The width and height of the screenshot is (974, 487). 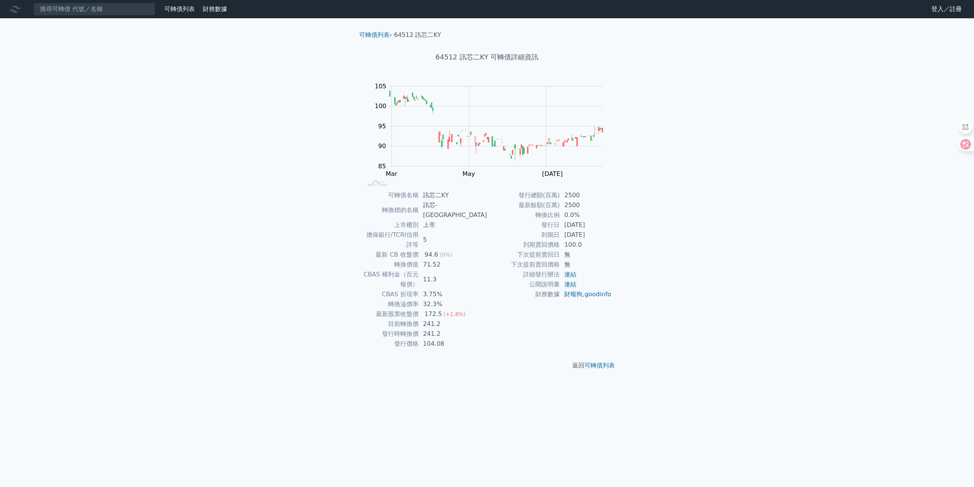 I want to click on td: 11.3, so click(x=453, y=279).